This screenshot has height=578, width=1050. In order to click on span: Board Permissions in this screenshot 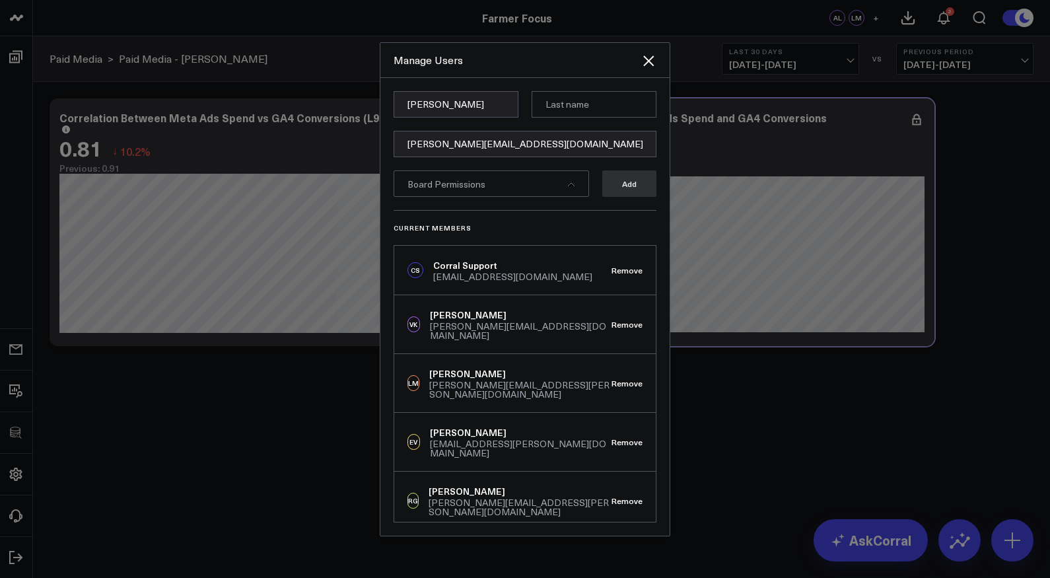, I will do `click(446, 184)`.